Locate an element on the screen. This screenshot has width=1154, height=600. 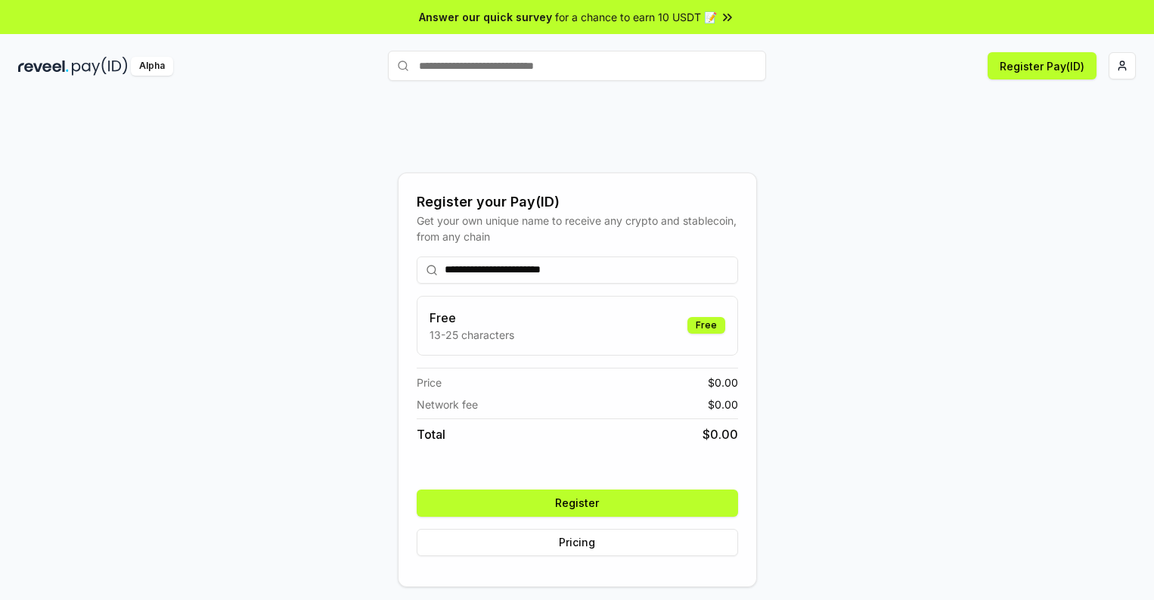
button: Register Pay(ID) is located at coordinates (1042, 66).